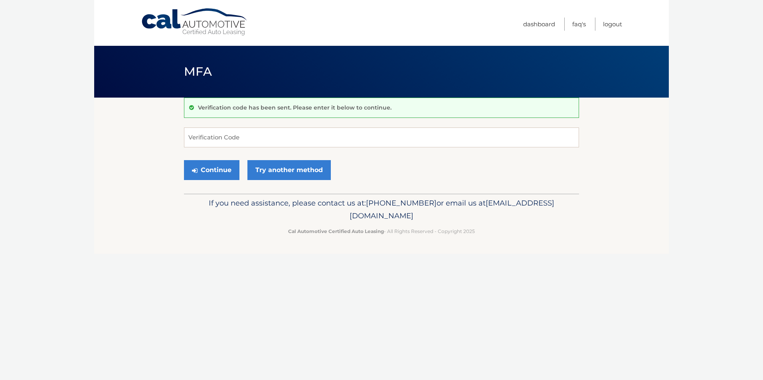  Describe the element at coordinates (211, 170) in the screenshot. I see `button: Continue` at that location.